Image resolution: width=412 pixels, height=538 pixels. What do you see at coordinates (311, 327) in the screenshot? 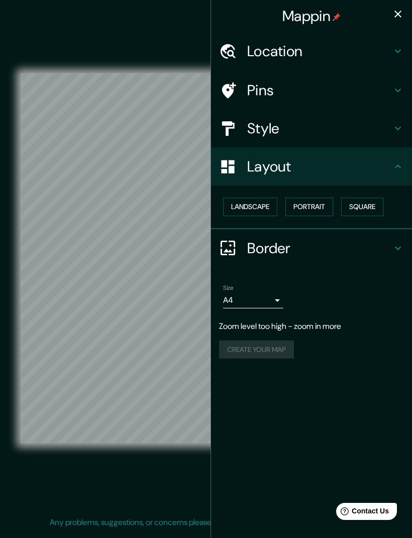
I see `p: Zoom level too high - zoom in more` at bounding box center [311, 327].